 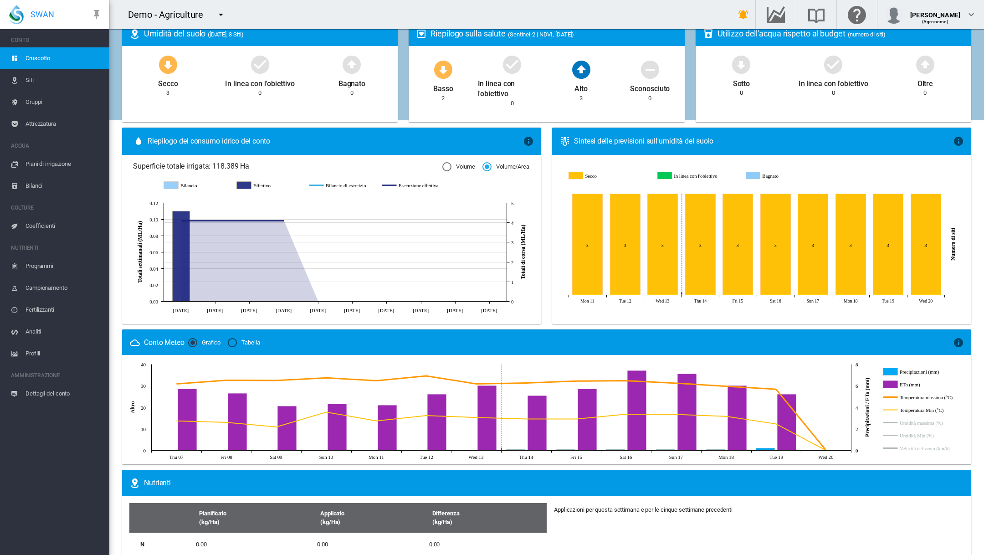 I want to click on md-radio-button: Volume/Area, so click(x=506, y=166).